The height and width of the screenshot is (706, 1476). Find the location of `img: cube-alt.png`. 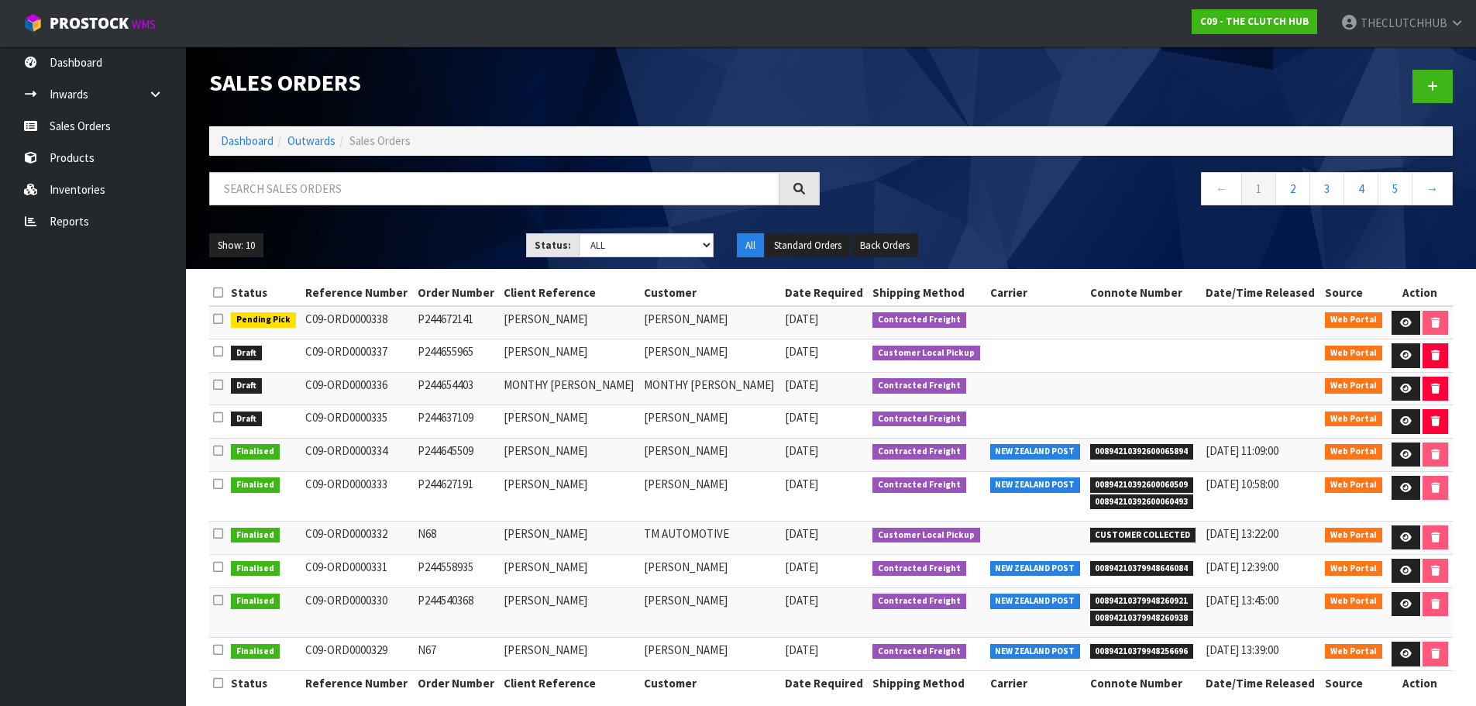

img: cube-alt.png is located at coordinates (33, 22).